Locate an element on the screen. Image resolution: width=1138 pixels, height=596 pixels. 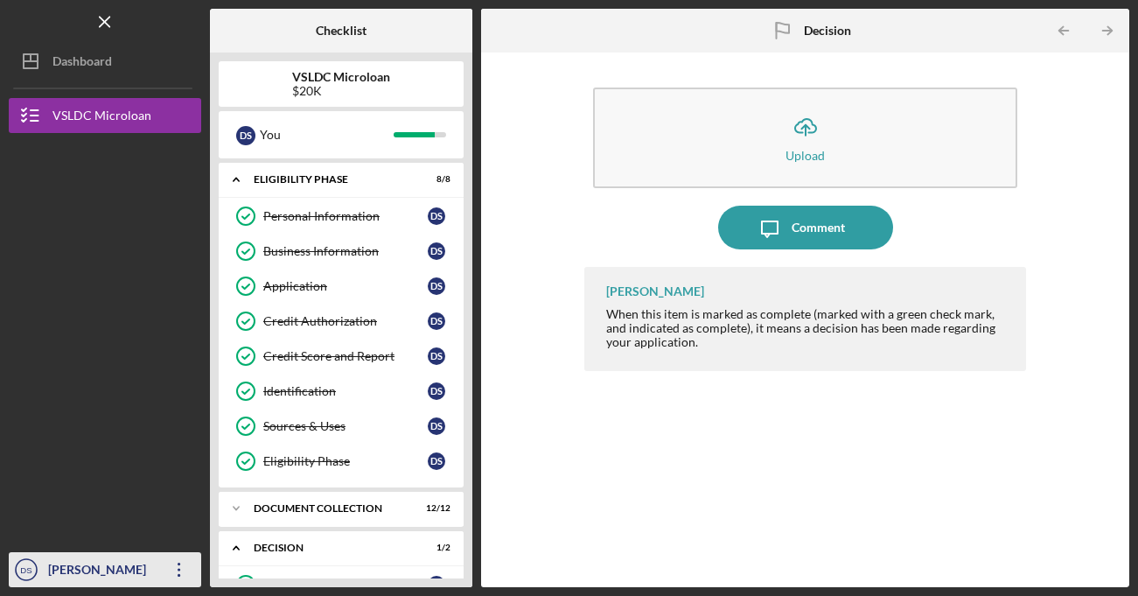
div: Identification is located at coordinates (345, 391).